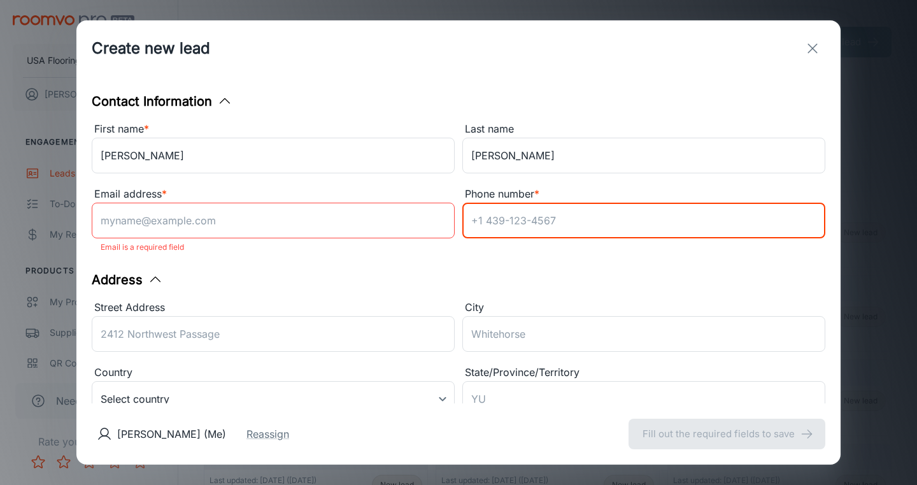 The image size is (917, 485). Describe the element at coordinates (273, 399) in the screenshot. I see `div: Select country` at that location.